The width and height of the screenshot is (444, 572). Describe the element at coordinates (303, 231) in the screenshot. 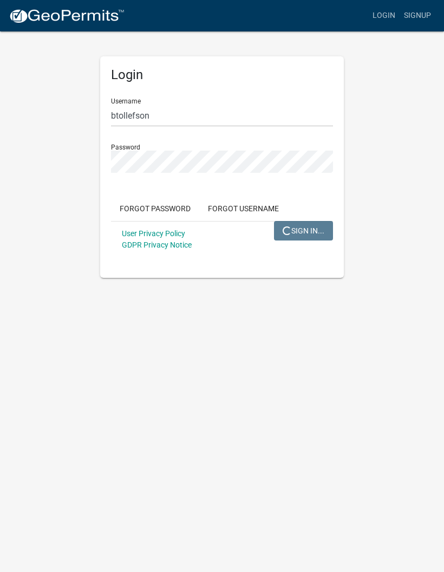

I see `button: SIGN IN...` at that location.